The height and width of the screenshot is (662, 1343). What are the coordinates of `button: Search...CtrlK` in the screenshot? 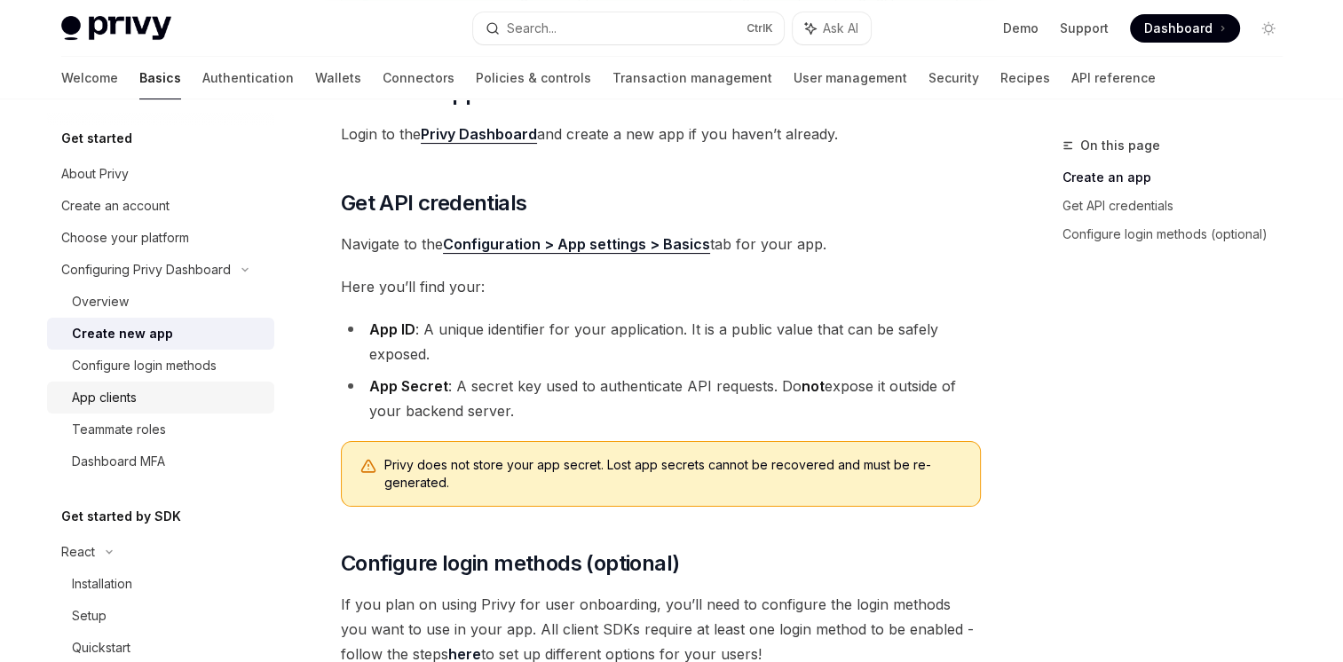 It's located at (629, 28).